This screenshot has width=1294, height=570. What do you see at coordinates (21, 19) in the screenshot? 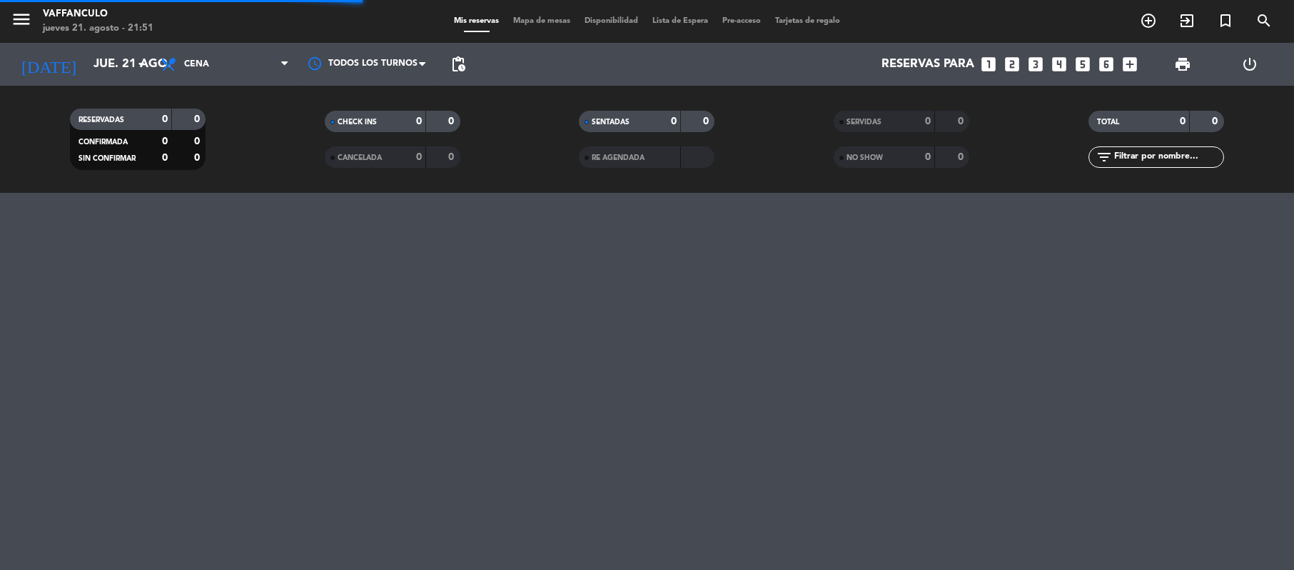
I see `i: menu` at bounding box center [21, 19].